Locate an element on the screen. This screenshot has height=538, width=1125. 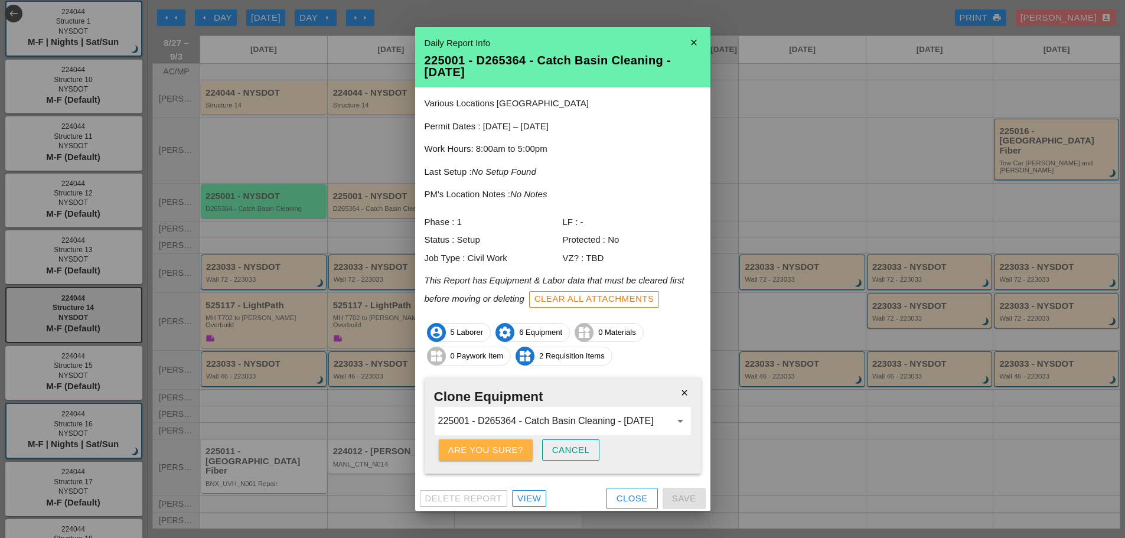
div: Protected : No is located at coordinates (632, 240).